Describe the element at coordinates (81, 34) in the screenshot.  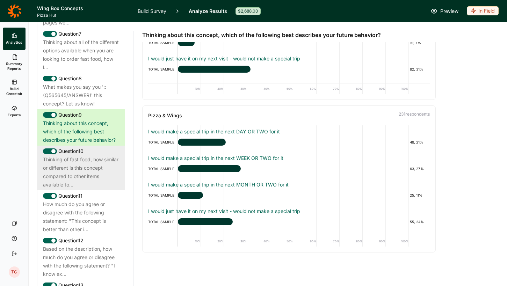
I see `div: Question 7` at that location.